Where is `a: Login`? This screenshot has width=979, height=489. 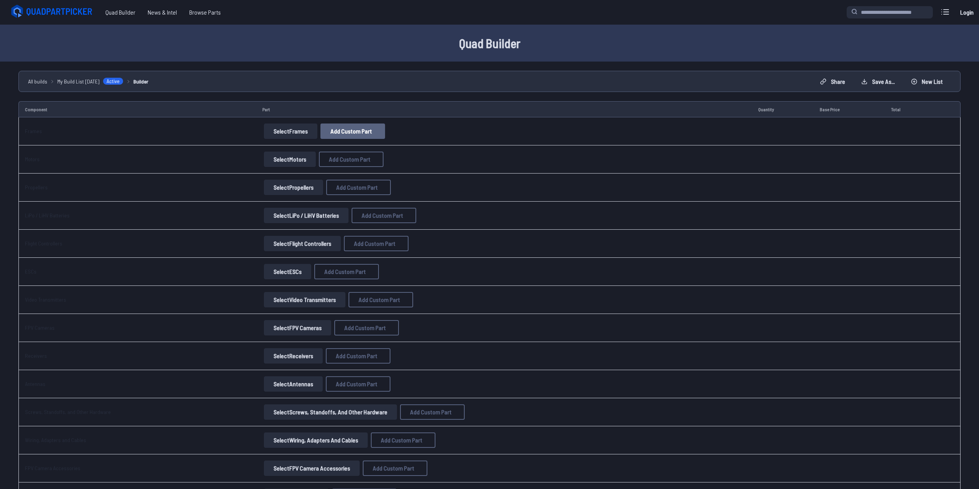 a: Login is located at coordinates (967, 12).